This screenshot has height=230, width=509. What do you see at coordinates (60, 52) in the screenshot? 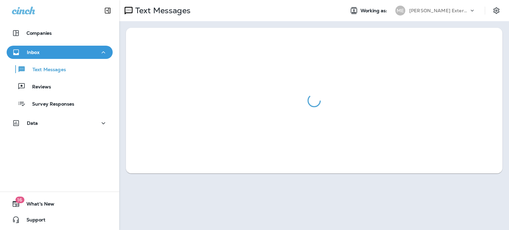
I see `button: Inbox` at bounding box center [60, 52].